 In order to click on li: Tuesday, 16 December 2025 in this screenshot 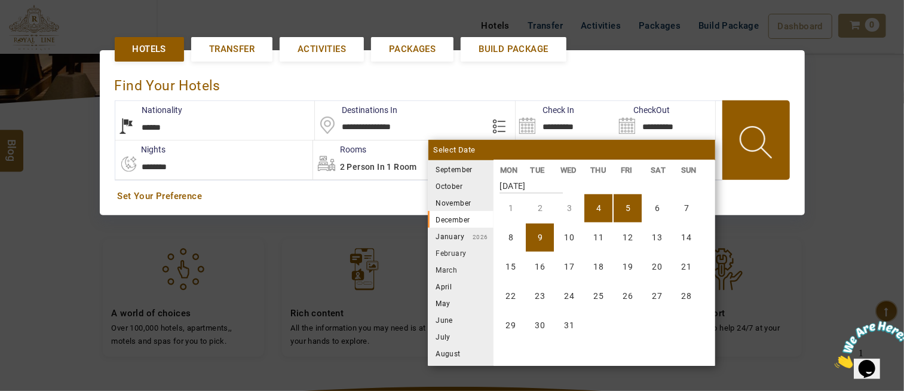, I will do `click(539, 266)`.